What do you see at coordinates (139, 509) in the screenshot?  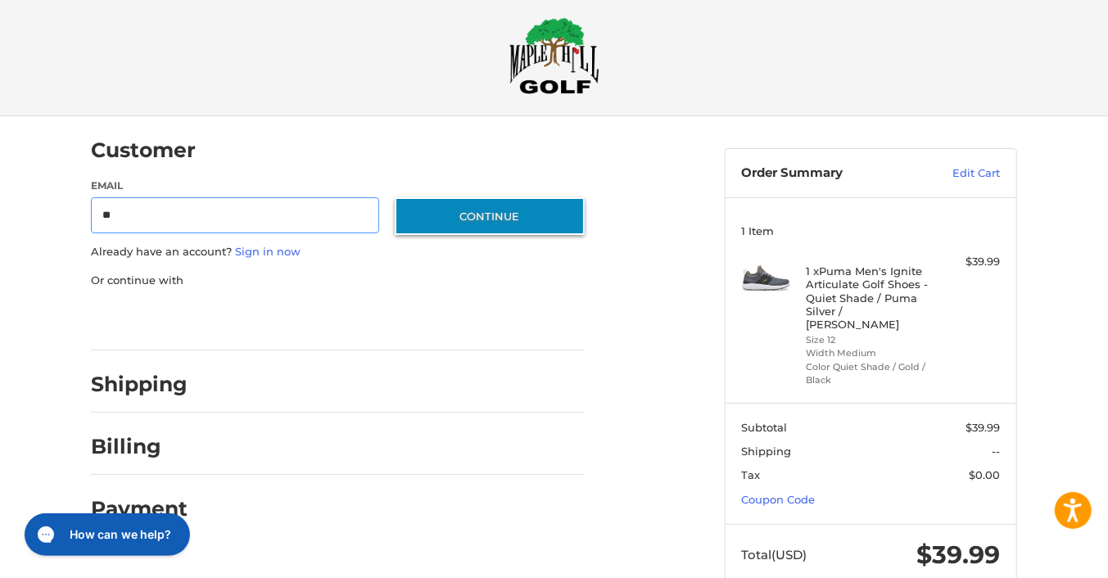 I see `h2: Payment` at bounding box center [139, 509].